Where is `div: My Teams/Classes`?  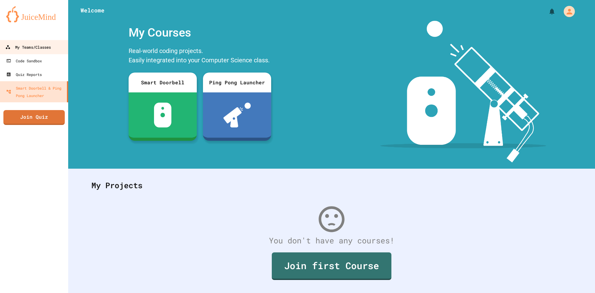
div: My Teams/Classes is located at coordinates (28, 47).